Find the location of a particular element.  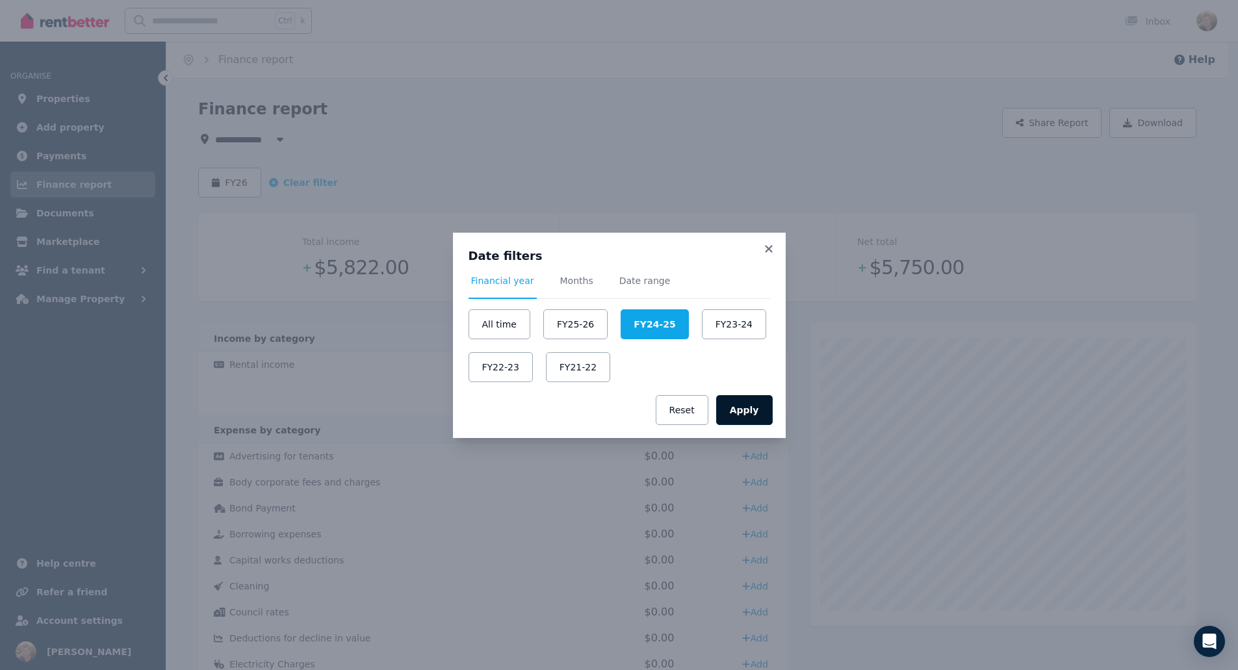

span: Date range is located at coordinates (644, 281).